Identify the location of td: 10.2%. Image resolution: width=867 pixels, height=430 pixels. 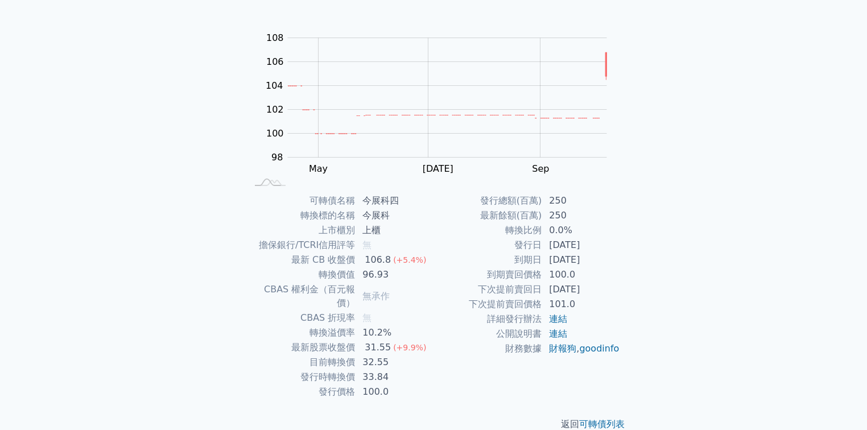
(394, 333).